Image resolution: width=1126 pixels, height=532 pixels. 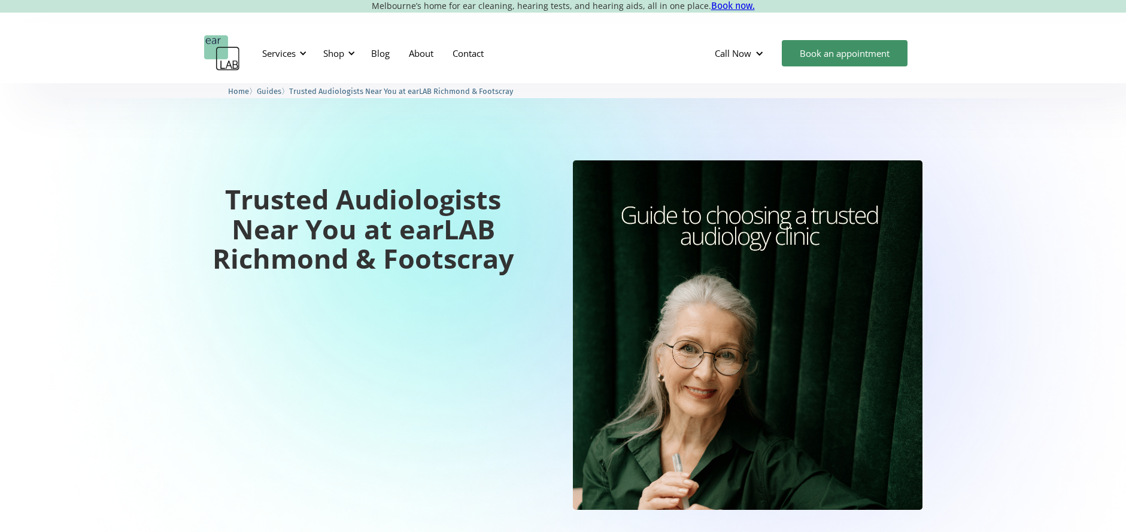 What do you see at coordinates (401, 90) in the screenshot?
I see `a: Trusted Audiologists Near You at earLAB Richmond & Footscray` at bounding box center [401, 90].